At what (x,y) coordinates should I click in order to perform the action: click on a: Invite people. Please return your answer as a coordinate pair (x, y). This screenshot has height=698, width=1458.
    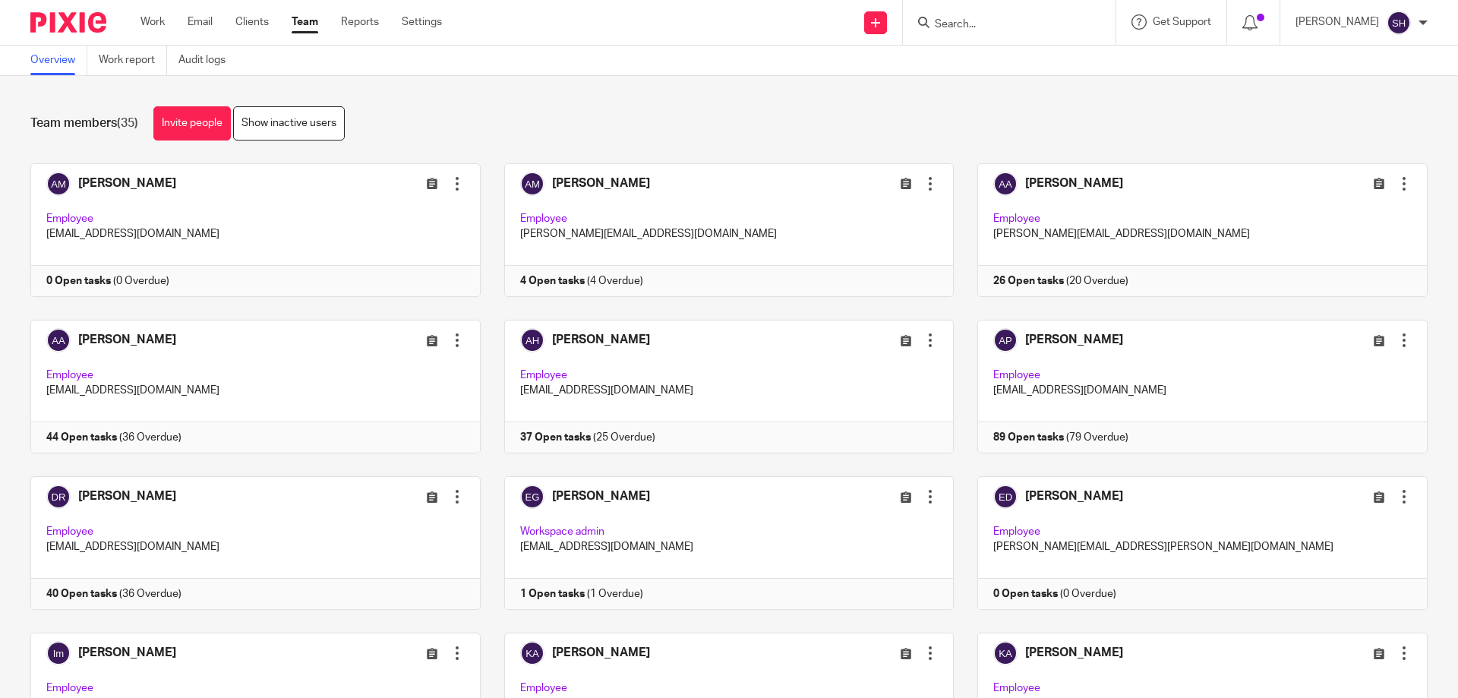
    Looking at the image, I should click on (192, 123).